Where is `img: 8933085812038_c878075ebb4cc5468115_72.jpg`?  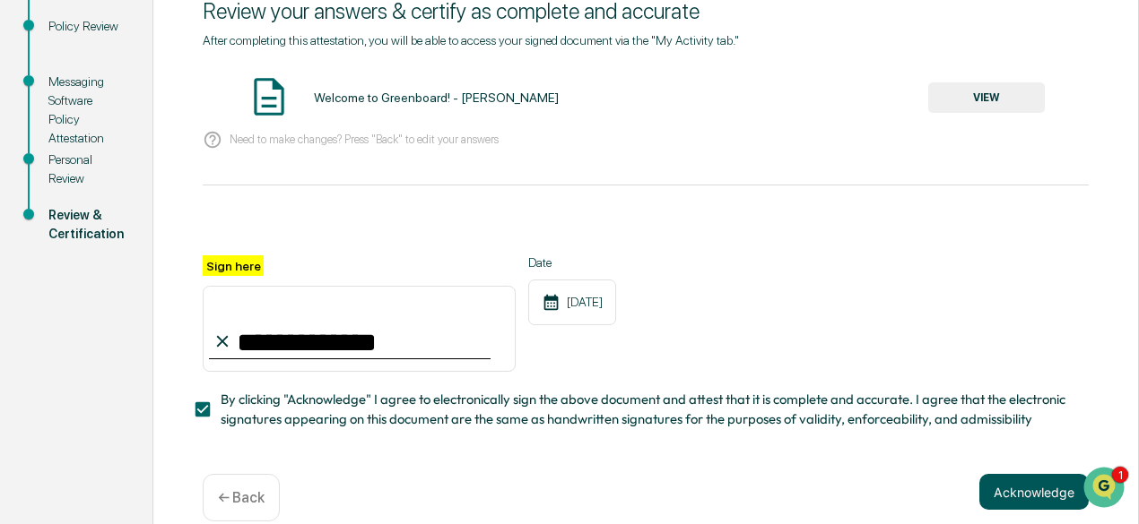
img: 8933085812038_c878075ebb4cc5468115_72.jpg is located at coordinates (54, 187).